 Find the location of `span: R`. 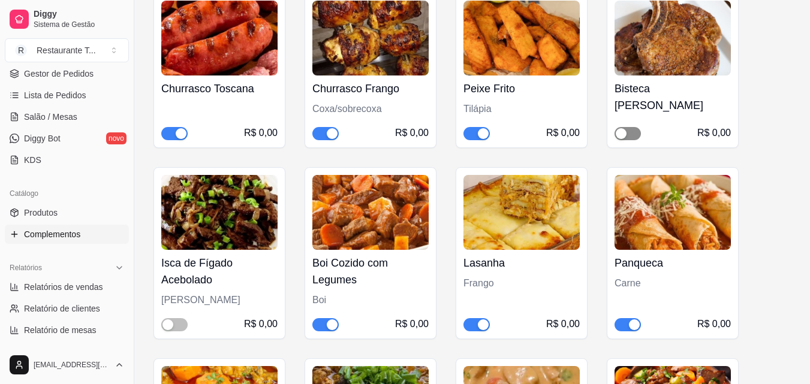

span: R is located at coordinates (21, 50).